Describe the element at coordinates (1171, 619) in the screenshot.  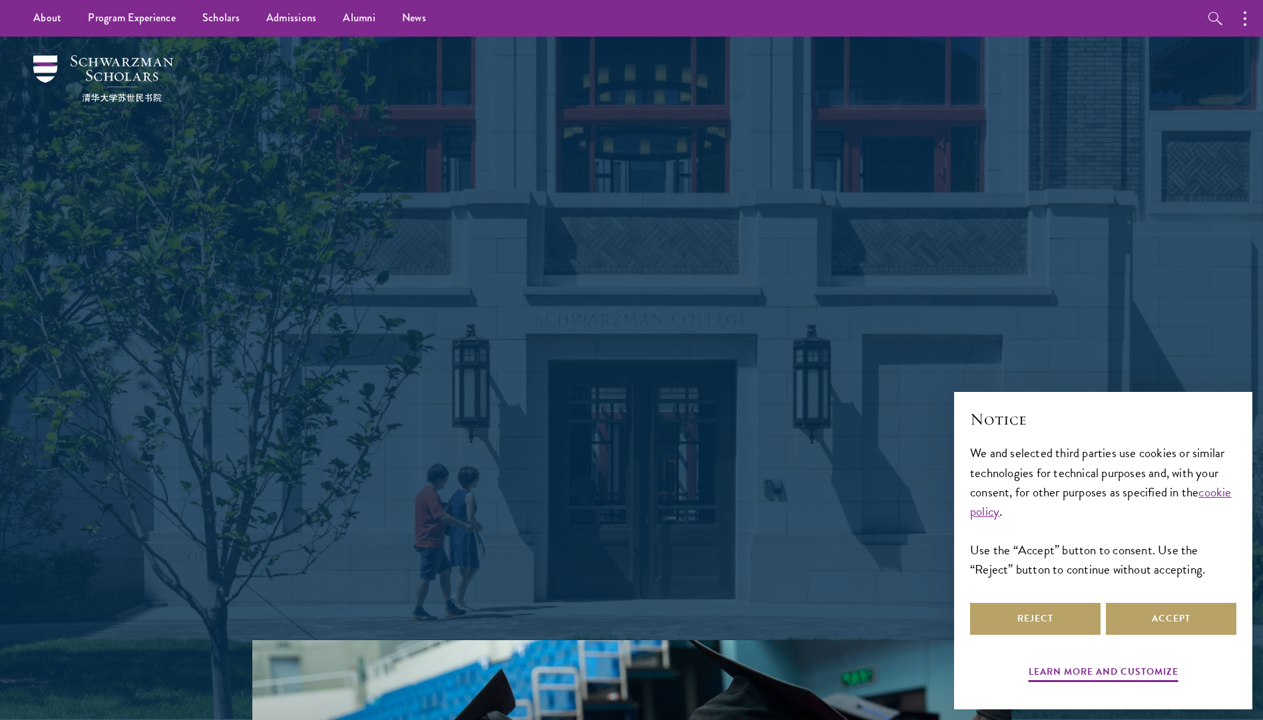
I see `button: Accept` at that location.